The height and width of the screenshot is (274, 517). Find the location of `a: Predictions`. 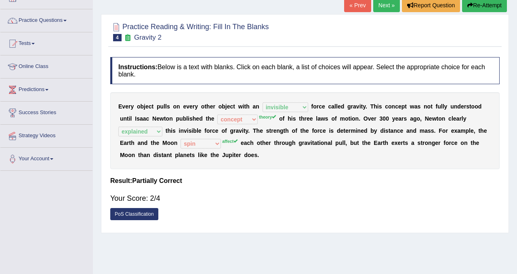

a: Predictions is located at coordinates (46, 89).